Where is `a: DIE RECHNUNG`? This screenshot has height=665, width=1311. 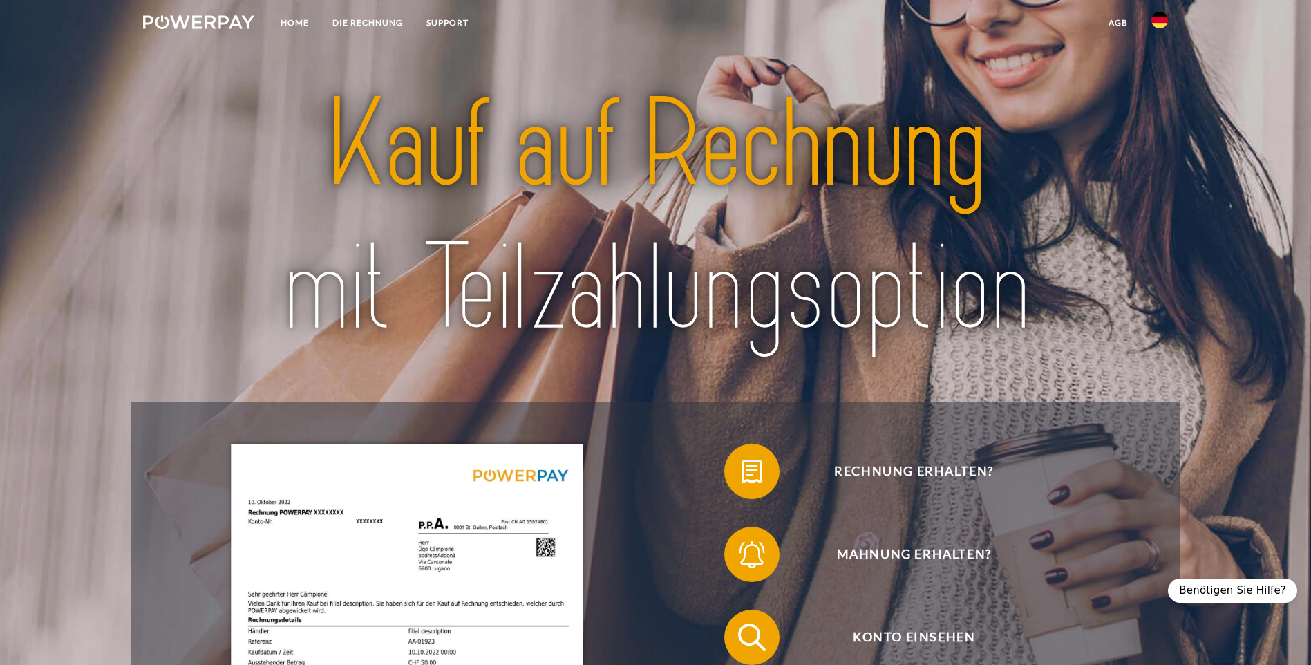
a: DIE RECHNUNG is located at coordinates (368, 23).